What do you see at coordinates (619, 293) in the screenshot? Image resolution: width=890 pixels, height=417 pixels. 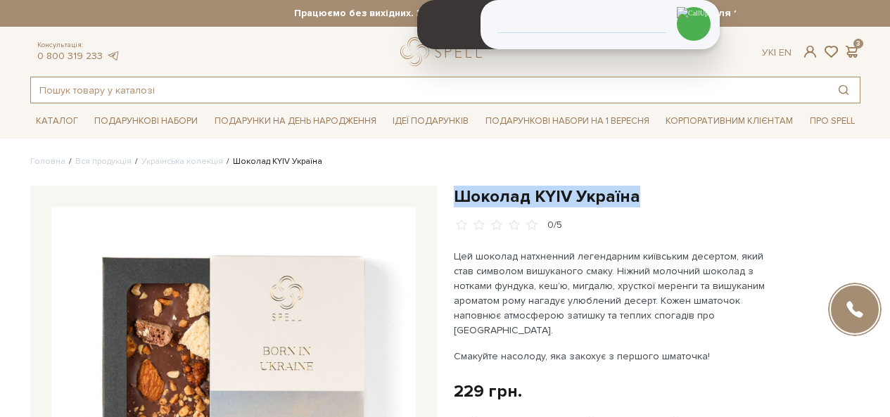 I see `p: Цей шоколад натхненний легендарним київським десертом, який став символом вишуканого смаку. Ніжни...` at bounding box center [619, 293].